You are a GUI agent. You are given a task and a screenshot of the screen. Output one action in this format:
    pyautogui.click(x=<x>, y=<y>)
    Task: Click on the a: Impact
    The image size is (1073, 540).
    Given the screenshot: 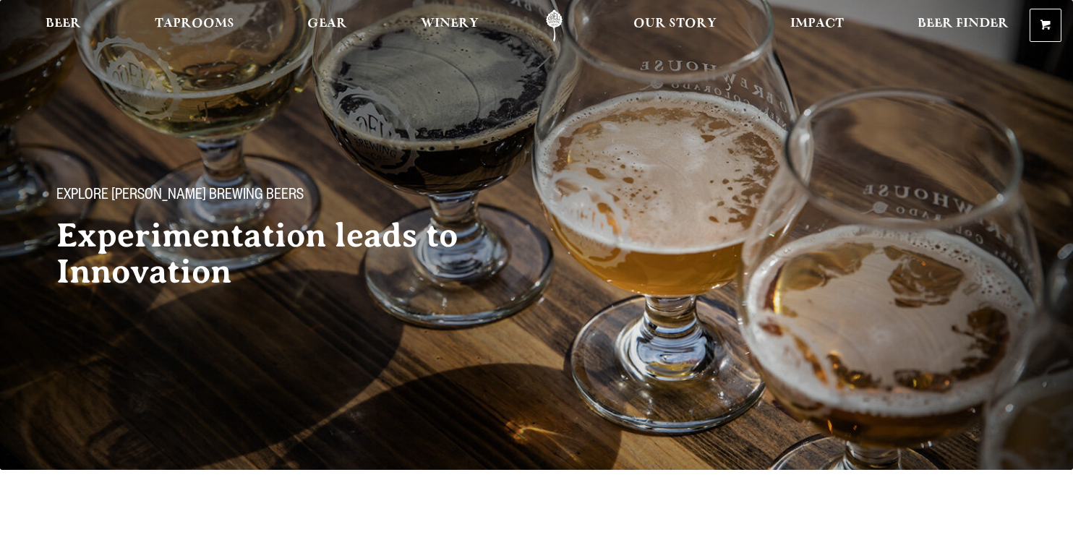 What is the action you would take?
    pyautogui.click(x=817, y=25)
    